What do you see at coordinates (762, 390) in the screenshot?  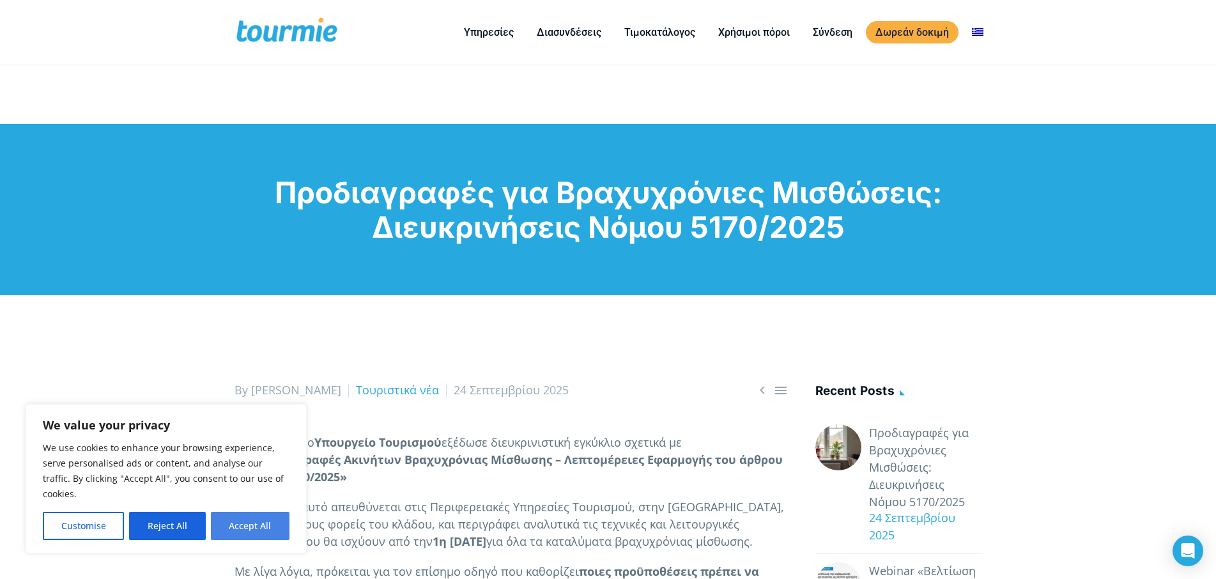 I see `span: Previous post` at bounding box center [762, 390].